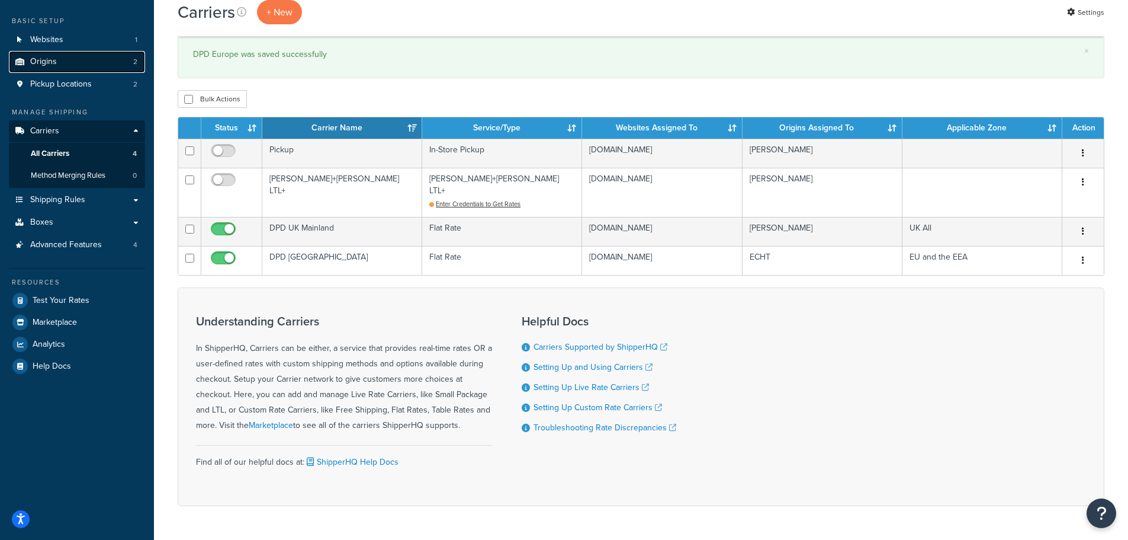 This screenshot has height=540, width=1128. Describe the element at coordinates (77, 84) in the screenshot. I see `a: Pickup Locations 2` at that location.